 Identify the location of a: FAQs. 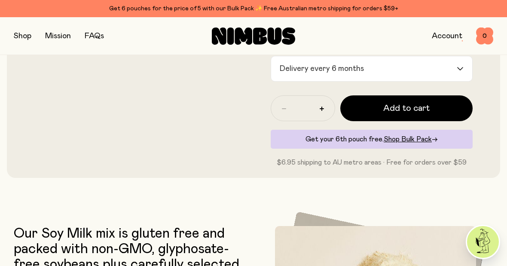
(94, 36).